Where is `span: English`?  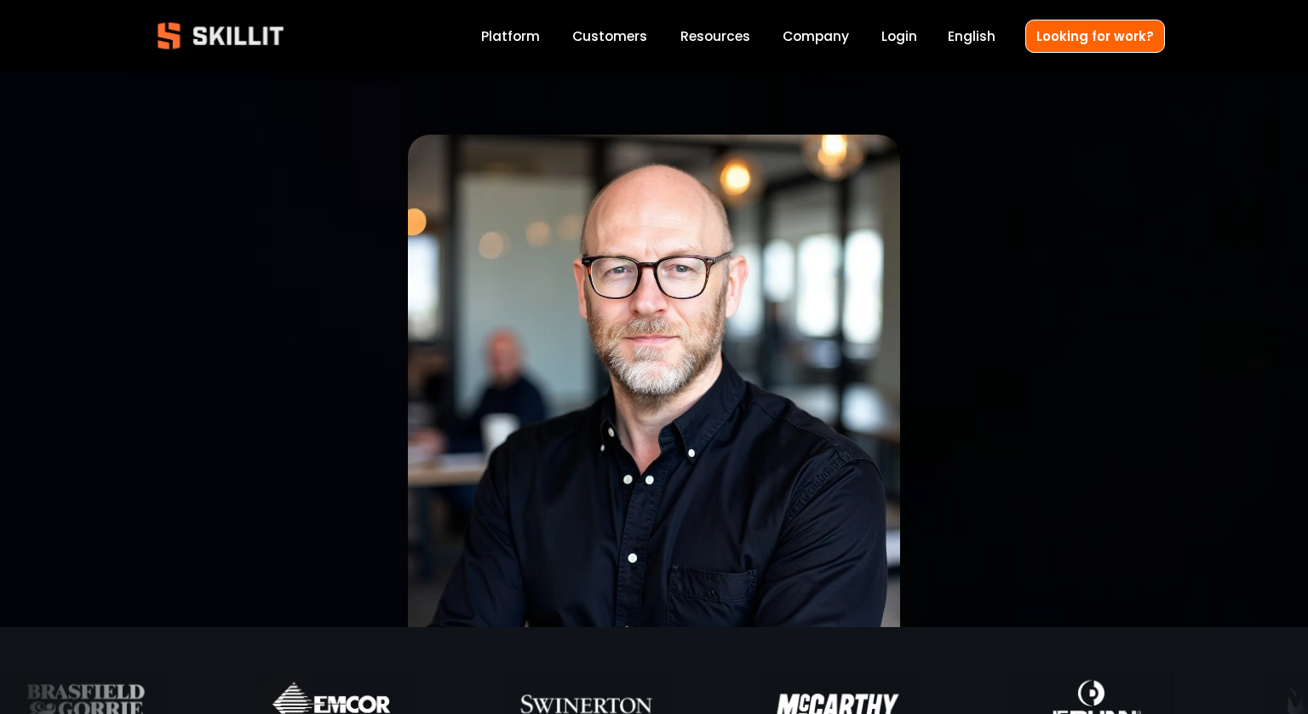
span: English is located at coordinates (972, 36).